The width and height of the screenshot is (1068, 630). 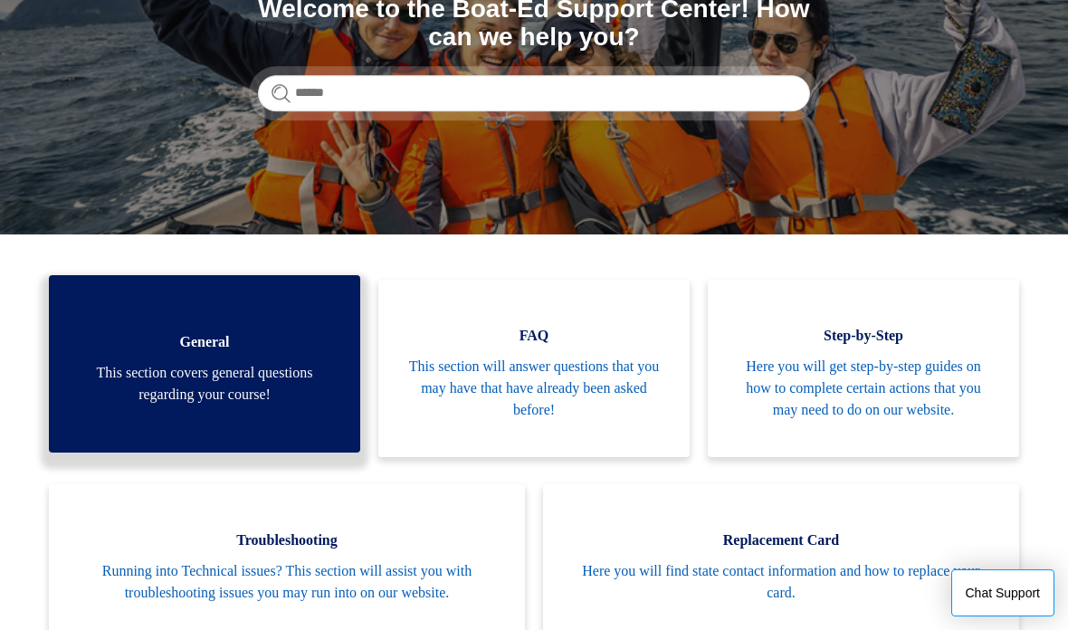 I want to click on span: This section covers general questions regarding your course!, so click(x=205, y=384).